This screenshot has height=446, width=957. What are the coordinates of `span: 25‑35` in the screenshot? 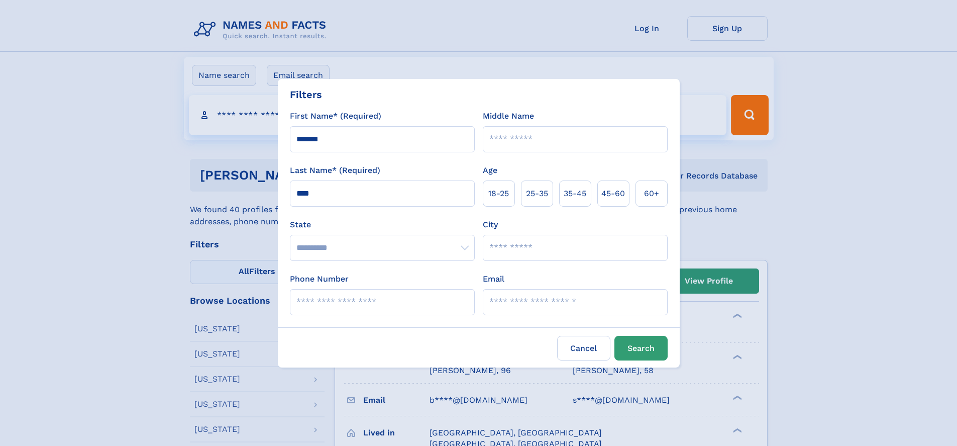 It's located at (537, 193).